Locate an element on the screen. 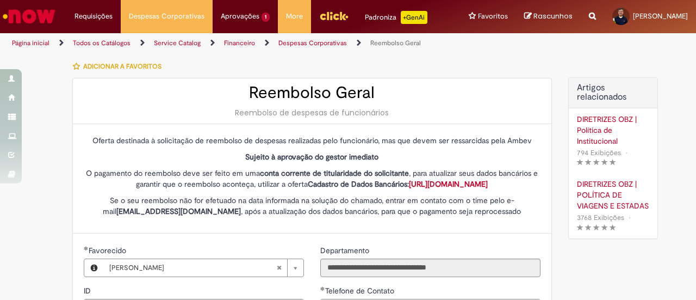  span: 794 Exibições is located at coordinates (599, 152).